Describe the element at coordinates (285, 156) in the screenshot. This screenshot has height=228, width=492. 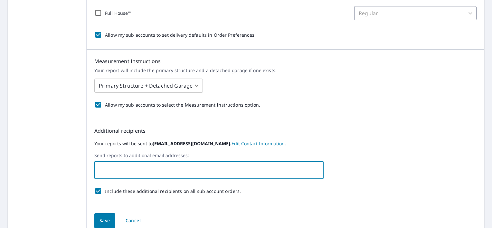
I see `label: Send reports to additional email addresses:` at that location.